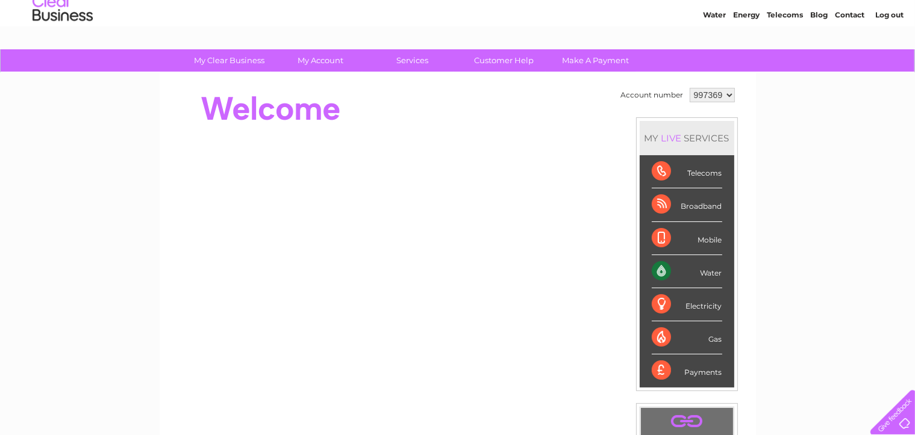 This screenshot has width=915, height=435. Describe the element at coordinates (686, 172) in the screenshot. I see `div: Telecoms` at that location.